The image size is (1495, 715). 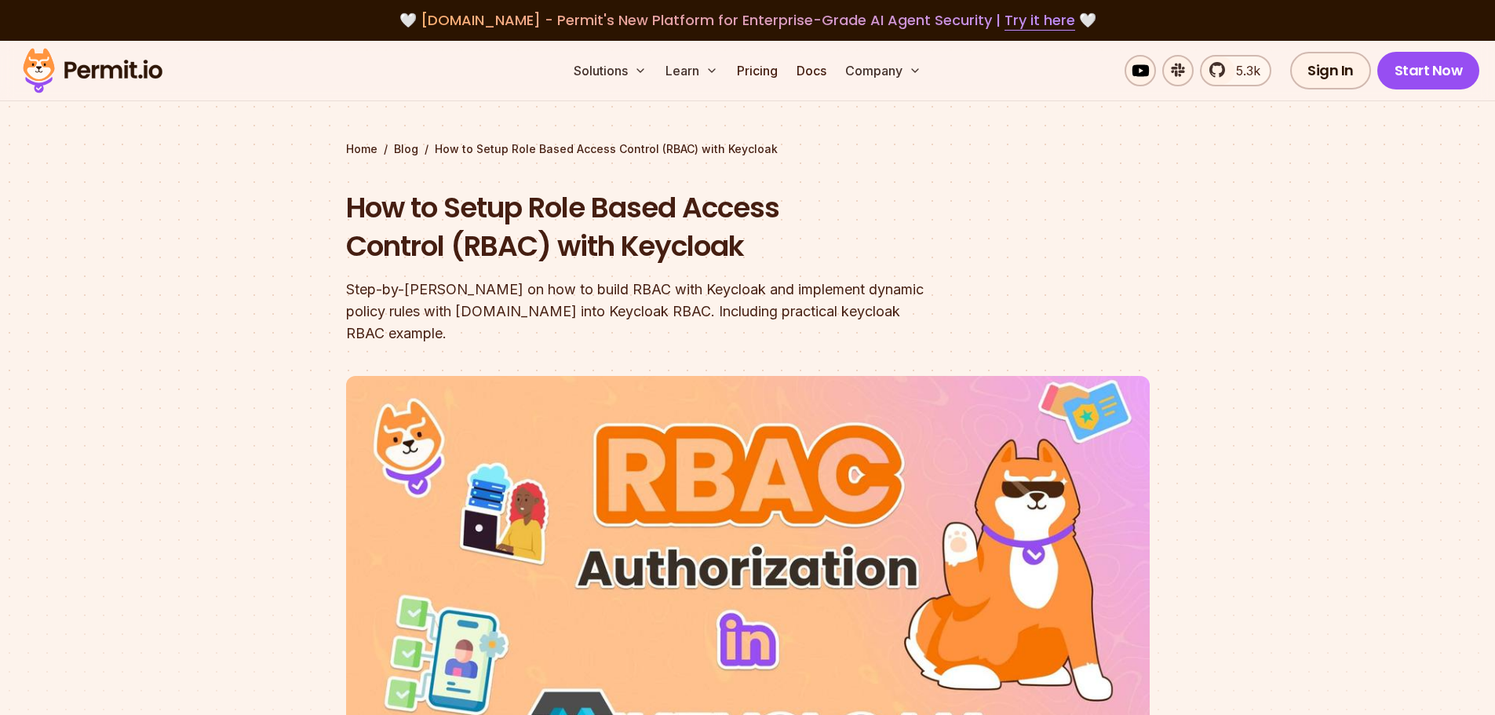 I want to click on a: 5.3k, so click(x=1235, y=71).